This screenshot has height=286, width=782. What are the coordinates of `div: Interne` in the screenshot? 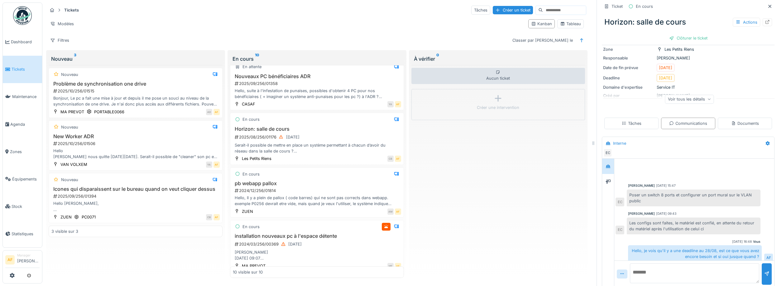 It's located at (620, 143).